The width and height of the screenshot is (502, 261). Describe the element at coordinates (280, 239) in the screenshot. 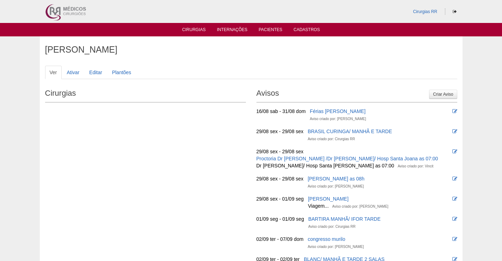

I see `div: 02/09 ter - 07/09 dom` at that location.